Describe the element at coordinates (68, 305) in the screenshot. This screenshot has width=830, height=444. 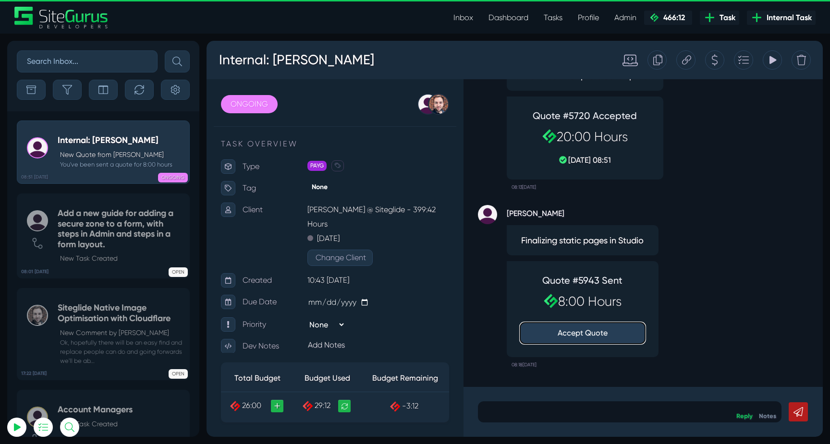
I see `p: Dev Notes` at that location.